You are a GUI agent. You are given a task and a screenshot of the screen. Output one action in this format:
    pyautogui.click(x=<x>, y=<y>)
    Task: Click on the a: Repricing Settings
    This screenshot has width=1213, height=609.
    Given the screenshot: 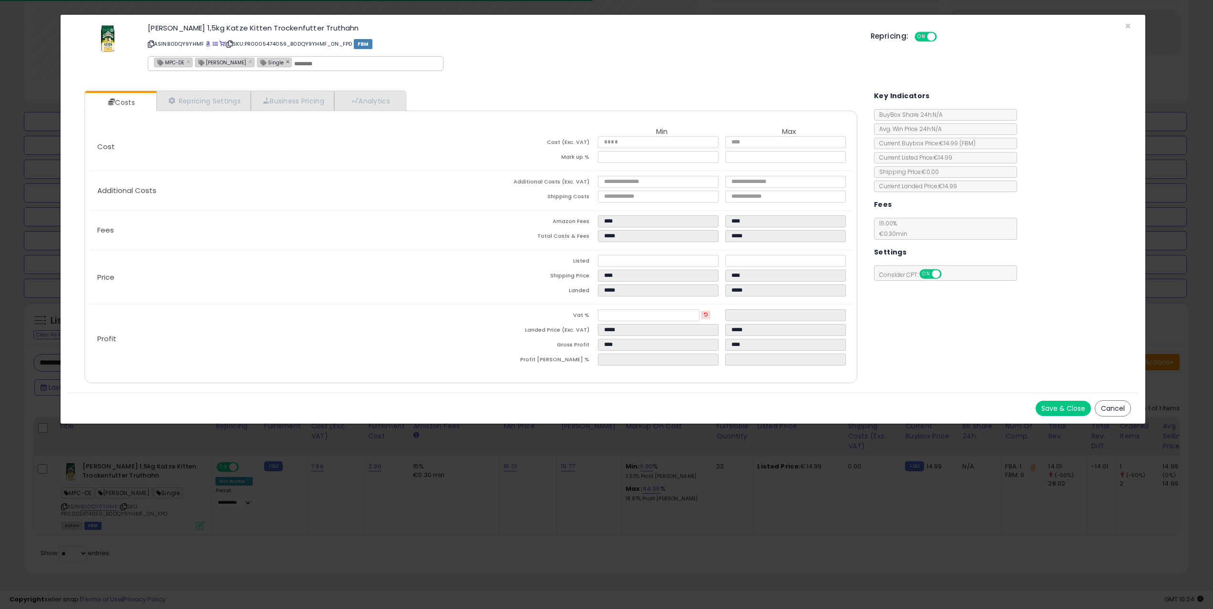 What is the action you would take?
    pyautogui.click(x=204, y=101)
    